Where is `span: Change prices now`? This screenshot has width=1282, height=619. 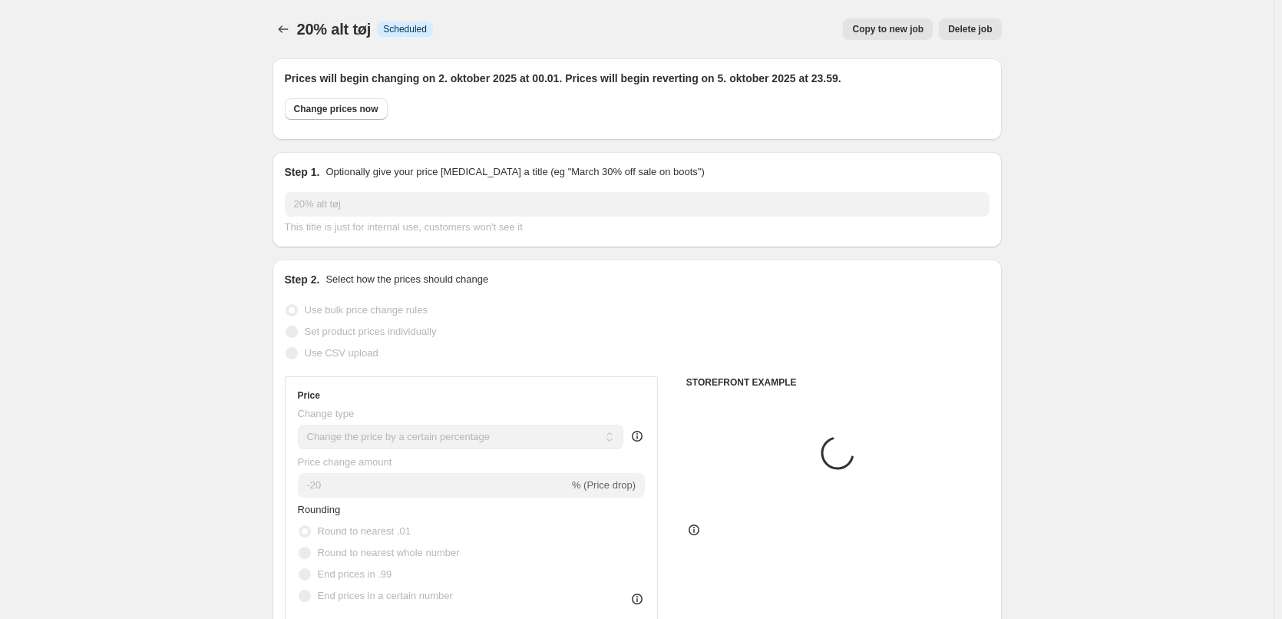 span: Change prices now is located at coordinates (336, 109).